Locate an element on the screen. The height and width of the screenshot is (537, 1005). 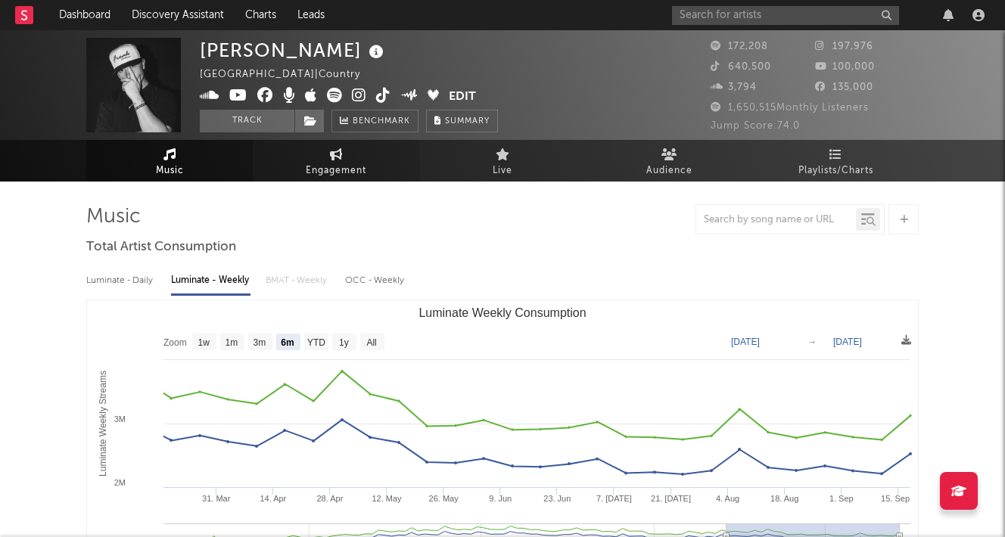
span: 135,000 is located at coordinates (844, 87).